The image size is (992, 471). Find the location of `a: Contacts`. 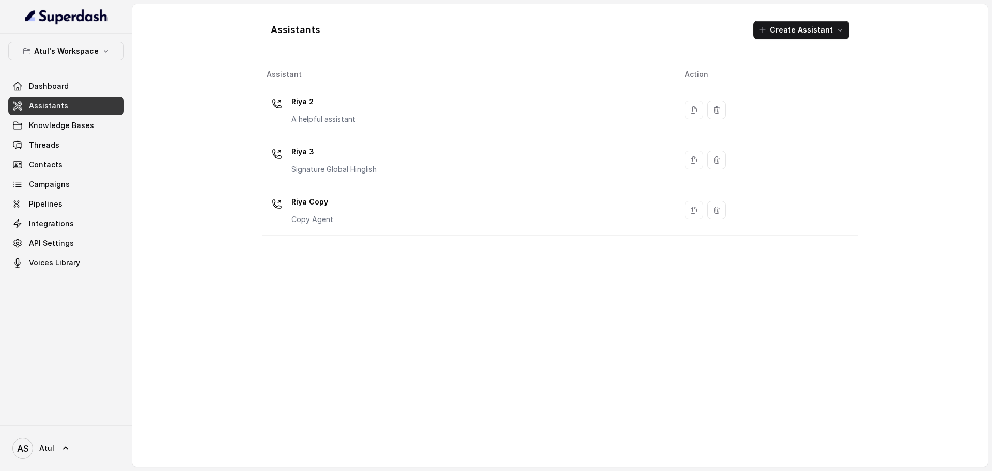

a: Contacts is located at coordinates (66, 165).